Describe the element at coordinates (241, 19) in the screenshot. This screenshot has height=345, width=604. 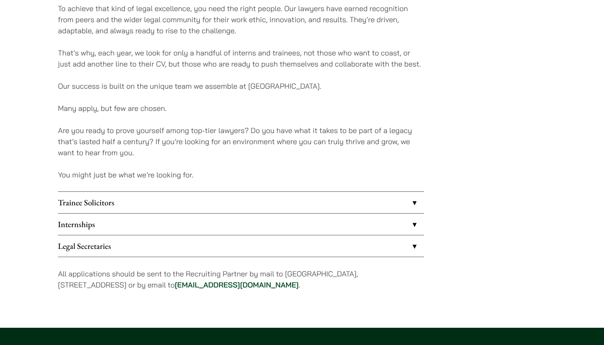
I see `p: To achieve that kind of legal excellence, you need the right people. Our lawyers have earned reco...` at that location.